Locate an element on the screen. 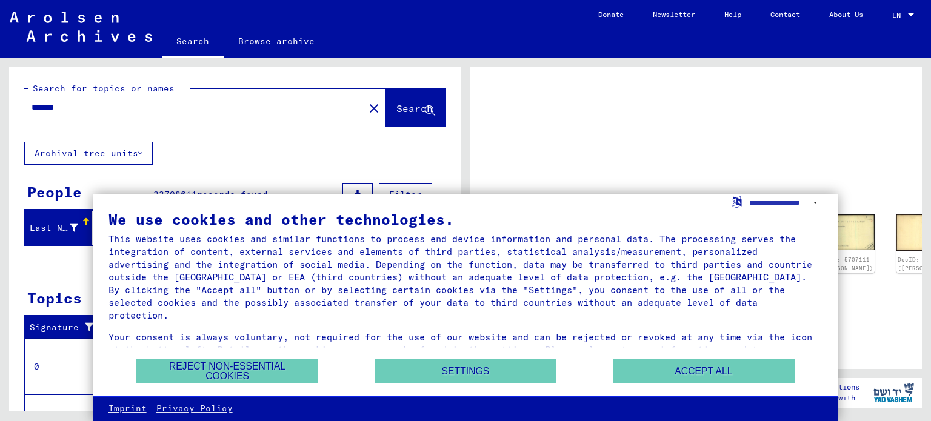 This screenshot has height=421, width=931. a: Privacy Policy is located at coordinates (194, 409).